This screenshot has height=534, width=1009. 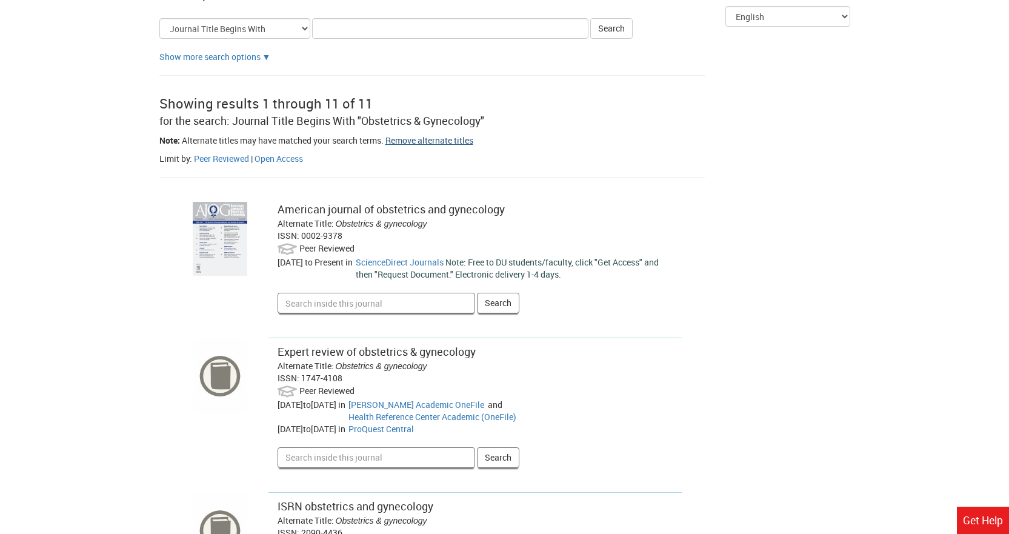 I want to click on span: Showing results 1 through 11 of 11, so click(x=266, y=103).